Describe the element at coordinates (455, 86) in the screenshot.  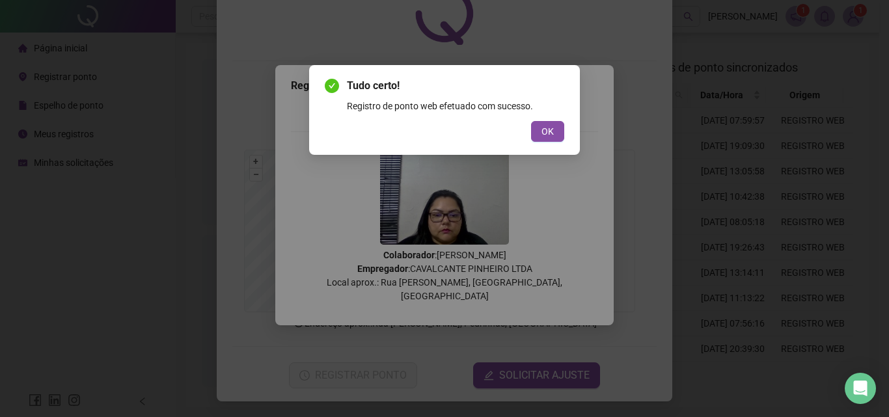
I see `span: Tudo certo!` at that location.